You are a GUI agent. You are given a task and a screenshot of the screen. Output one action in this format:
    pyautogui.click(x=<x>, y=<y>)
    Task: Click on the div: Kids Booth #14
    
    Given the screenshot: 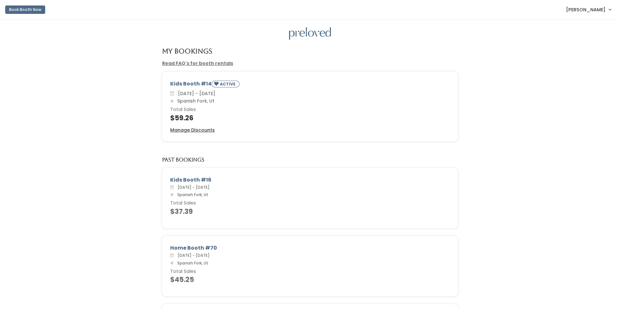 What is the action you would take?
    pyautogui.click(x=310, y=85)
    